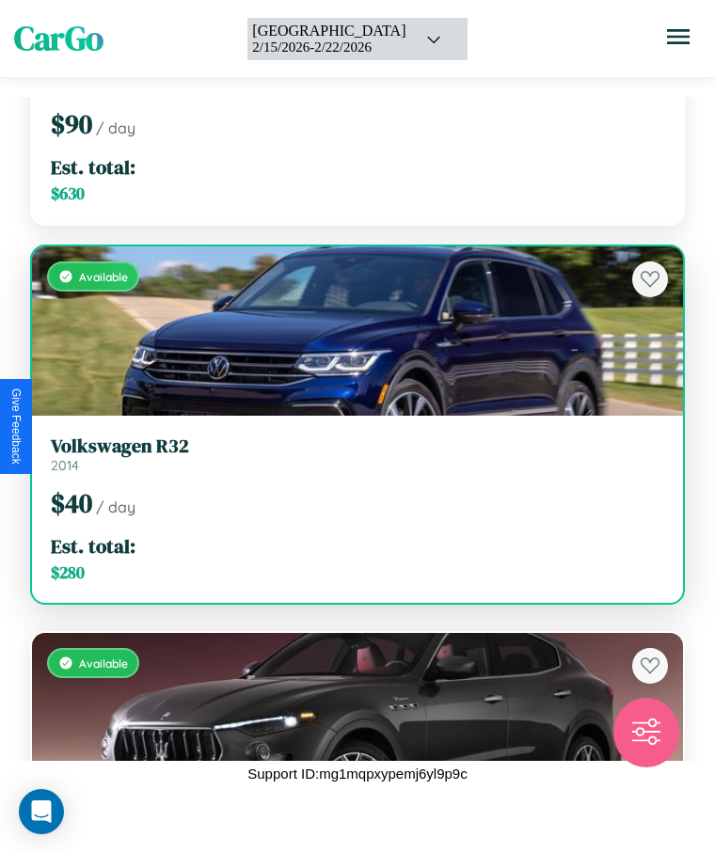  I want to click on span: 2014, so click(65, 466).